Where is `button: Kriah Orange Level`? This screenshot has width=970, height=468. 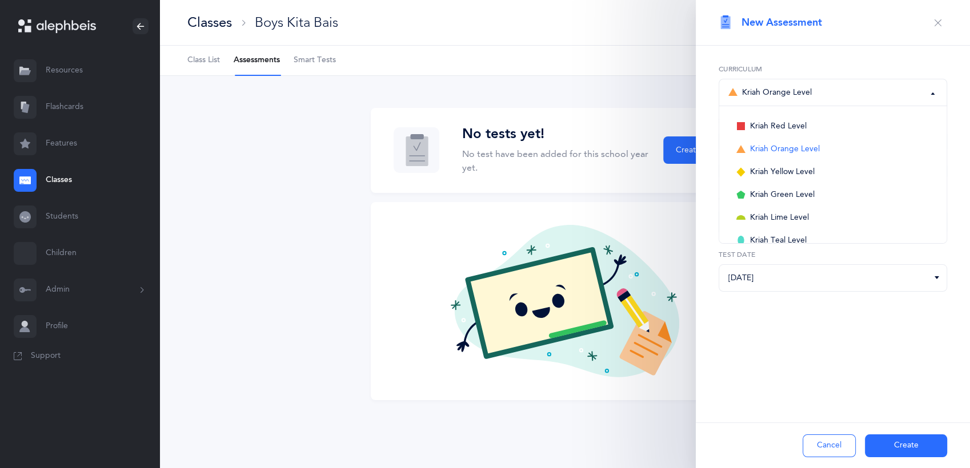
button: Kriah Orange Level is located at coordinates (833, 93).